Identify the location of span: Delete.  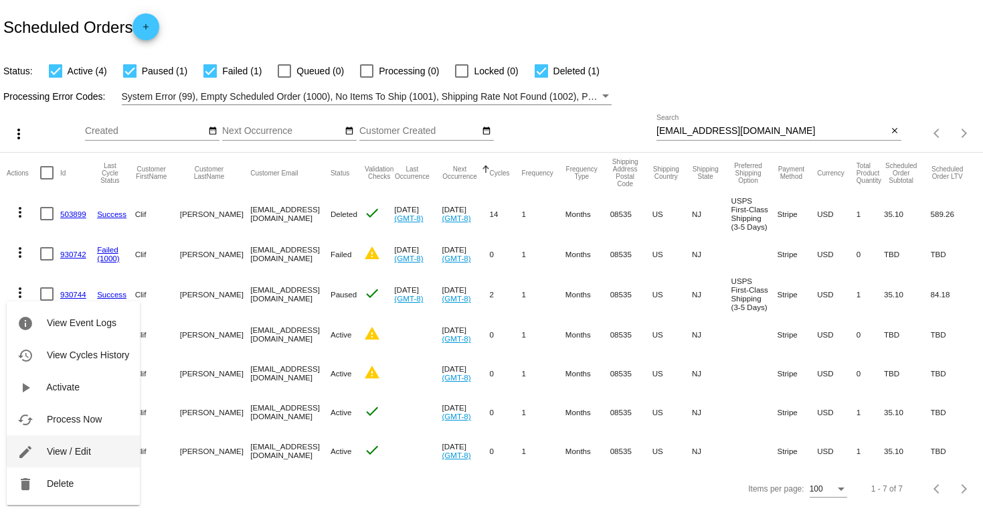
(60, 483).